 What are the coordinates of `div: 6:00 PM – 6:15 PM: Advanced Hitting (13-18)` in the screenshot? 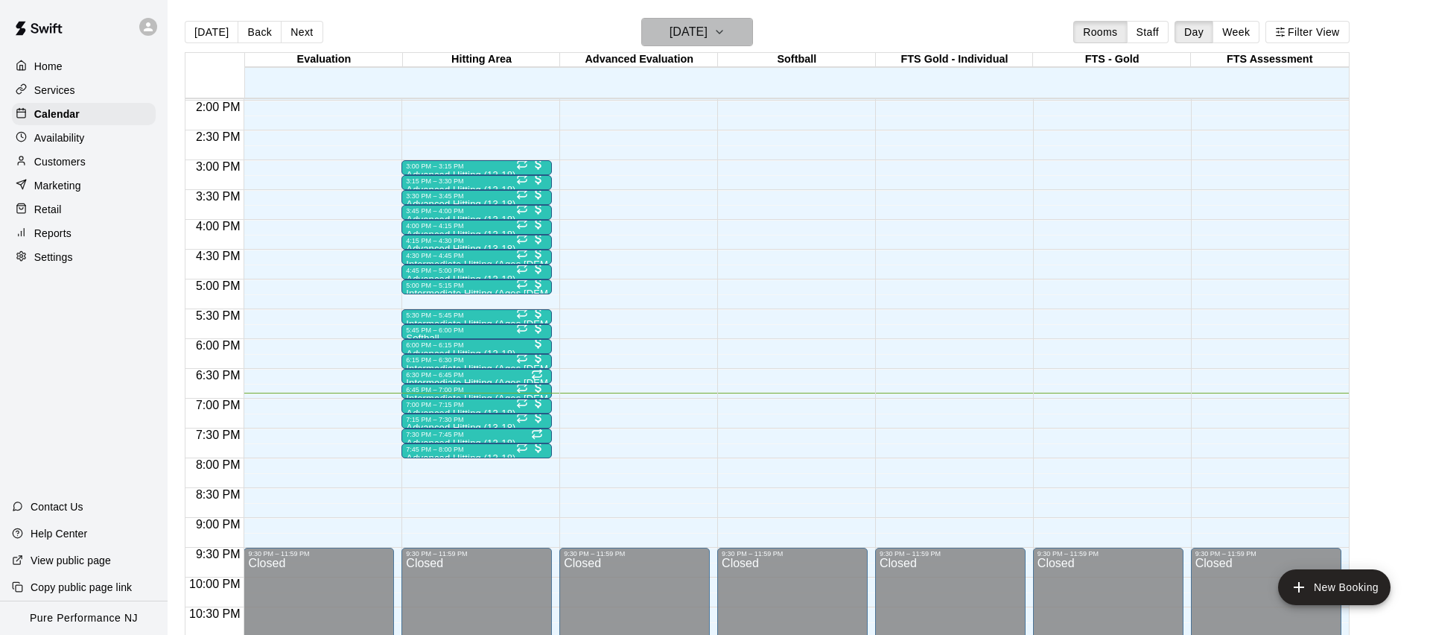 It's located at (477, 346).